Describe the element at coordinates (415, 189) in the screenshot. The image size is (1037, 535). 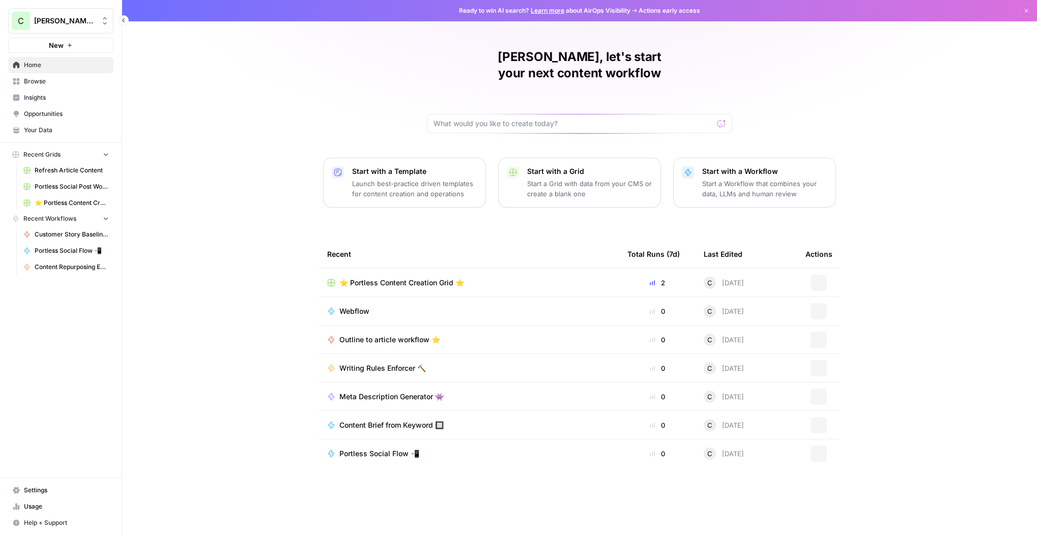
I see `p: Launch best-practice driven templates for content creation and operations` at that location.